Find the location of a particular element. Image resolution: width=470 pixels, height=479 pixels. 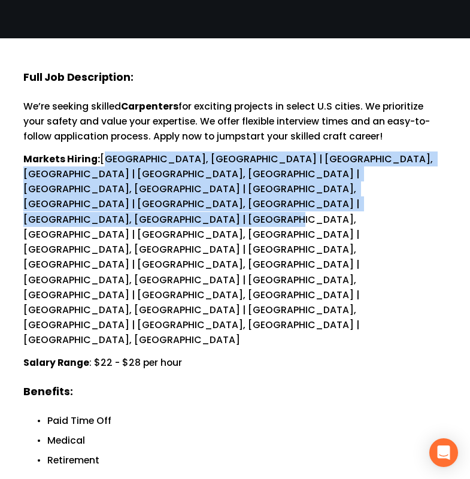

p: We’re seeking skilled for exciting projects in select U.S cities. We prioritize your safety and v... is located at coordinates (235, 122).